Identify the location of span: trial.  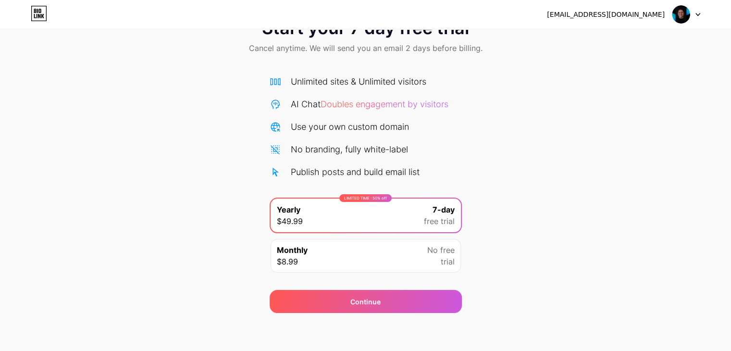
(447, 261).